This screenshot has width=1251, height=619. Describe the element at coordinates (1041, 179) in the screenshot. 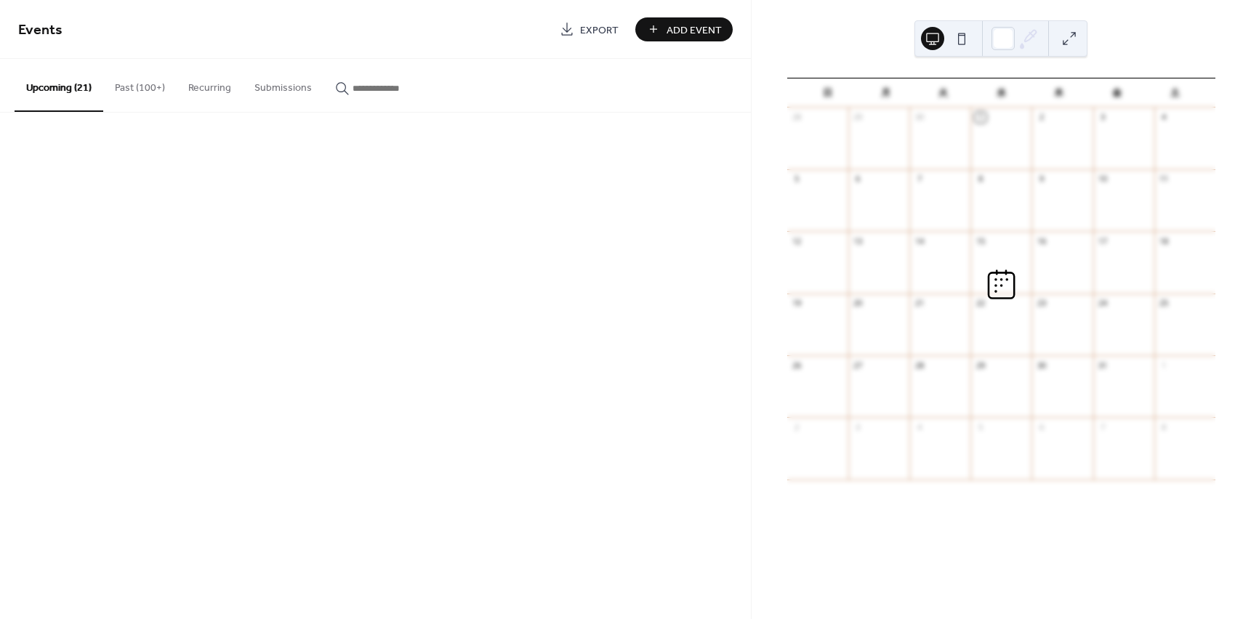

I see `div: 9` at that location.